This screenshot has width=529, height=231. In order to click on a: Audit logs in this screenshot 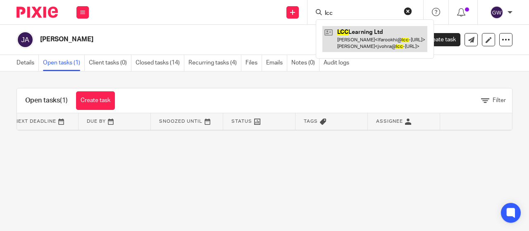, I will do `click(339, 63)`.